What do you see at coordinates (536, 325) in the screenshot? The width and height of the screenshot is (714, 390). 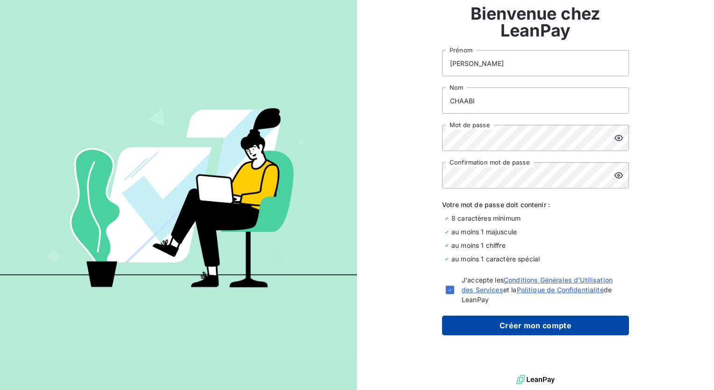 I see `button: Créer mon compte` at bounding box center [536, 325].